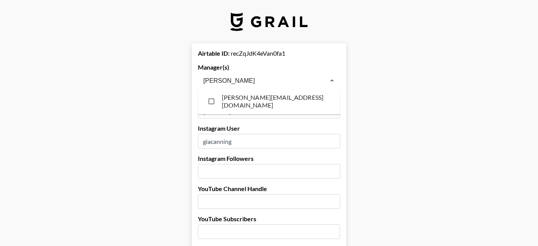 The height and width of the screenshot is (246, 538). I want to click on button: Close, so click(332, 80).